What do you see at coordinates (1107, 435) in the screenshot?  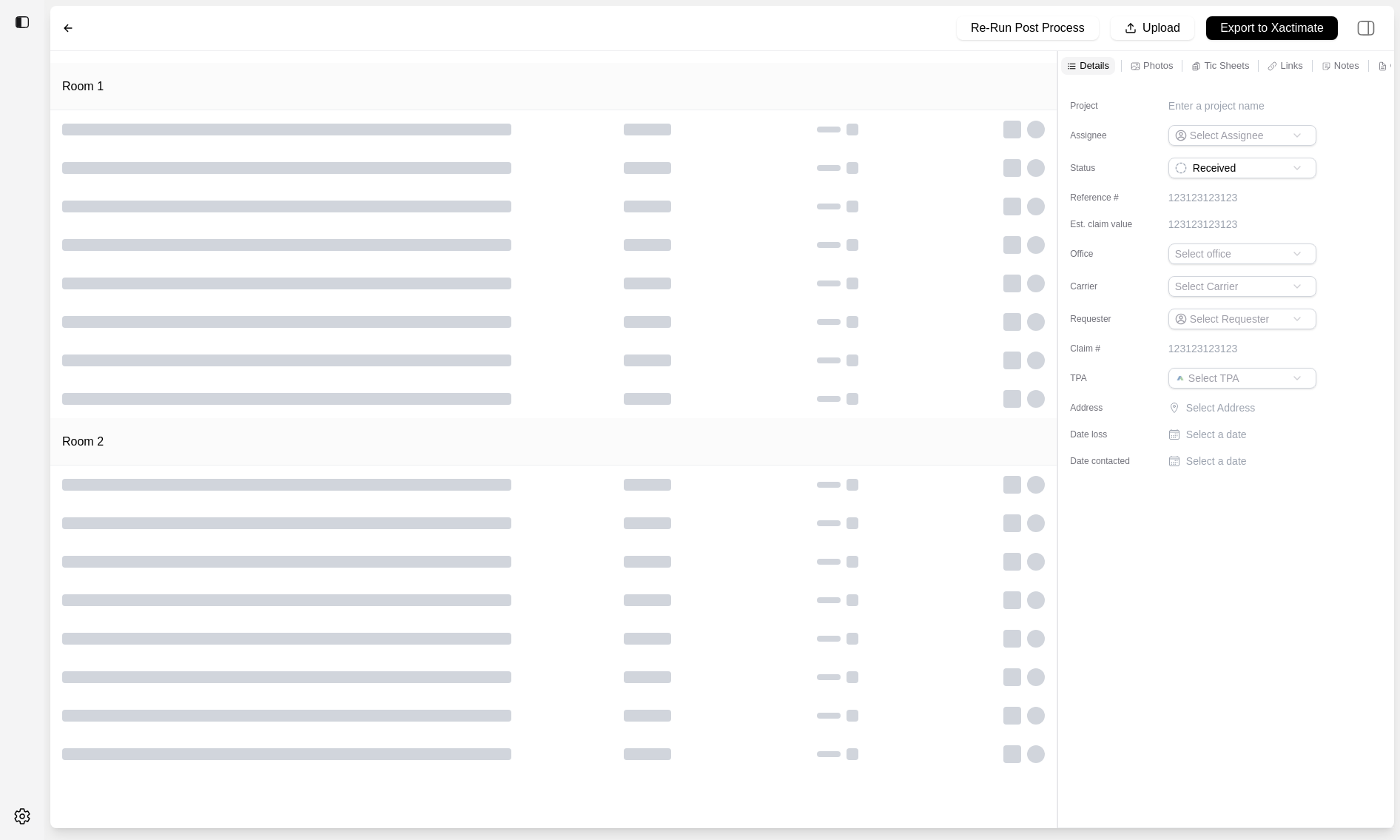 I see `label: Date loss` at bounding box center [1107, 435].